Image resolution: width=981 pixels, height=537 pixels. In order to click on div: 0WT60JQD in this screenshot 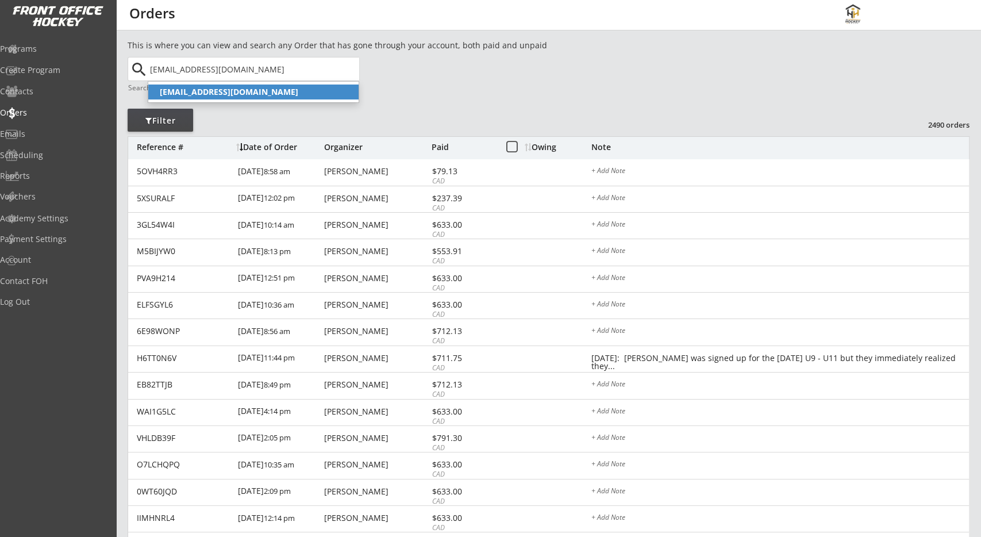, I will do `click(184, 491)`.